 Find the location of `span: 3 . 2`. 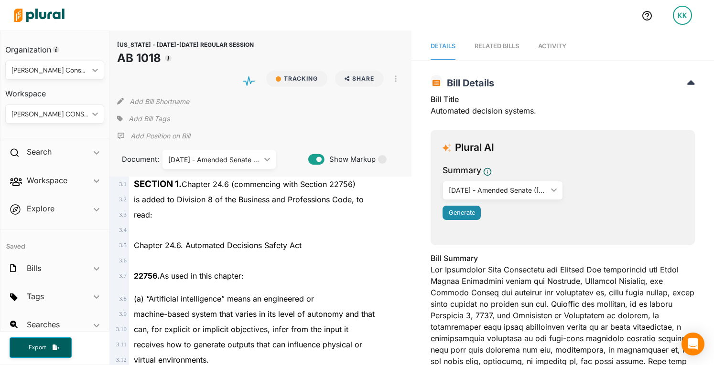

span: 3 . 2 is located at coordinates (123, 200).